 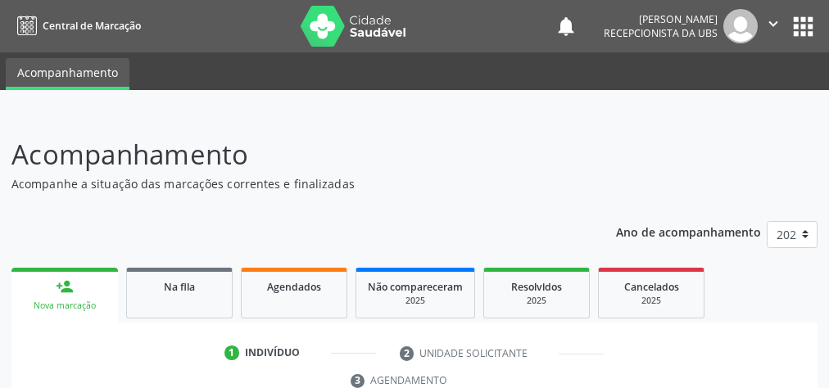 I want to click on div: person_add, so click(x=65, y=287).